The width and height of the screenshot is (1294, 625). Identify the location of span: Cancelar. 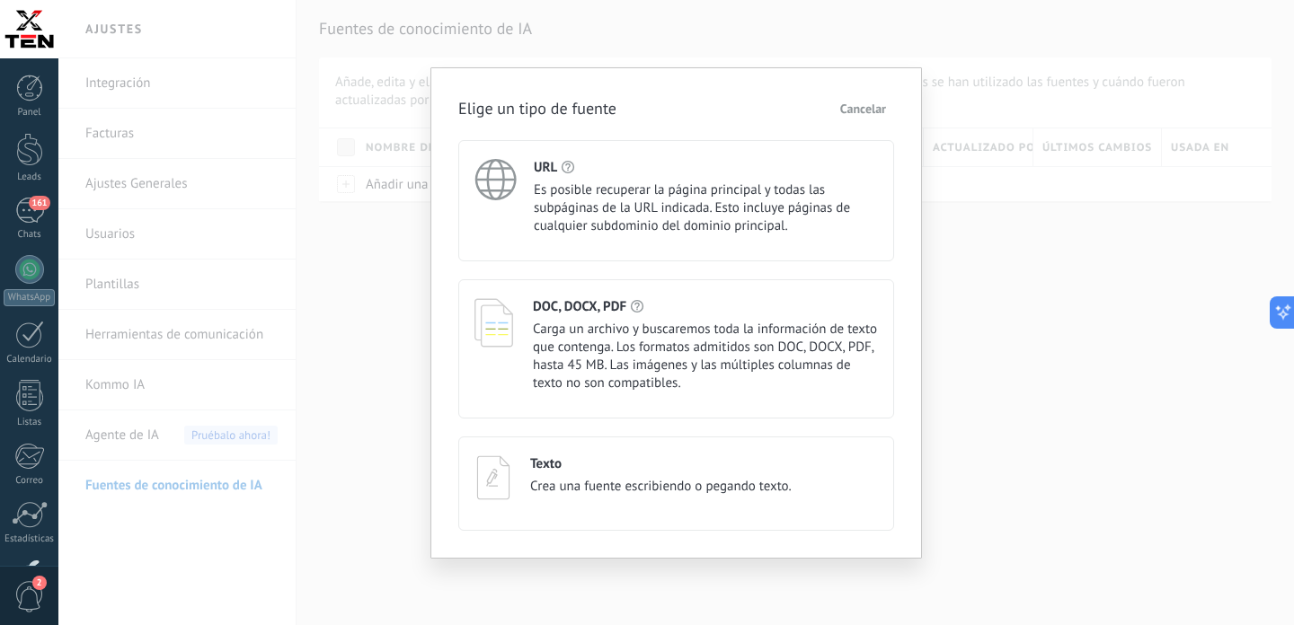
(863, 109).